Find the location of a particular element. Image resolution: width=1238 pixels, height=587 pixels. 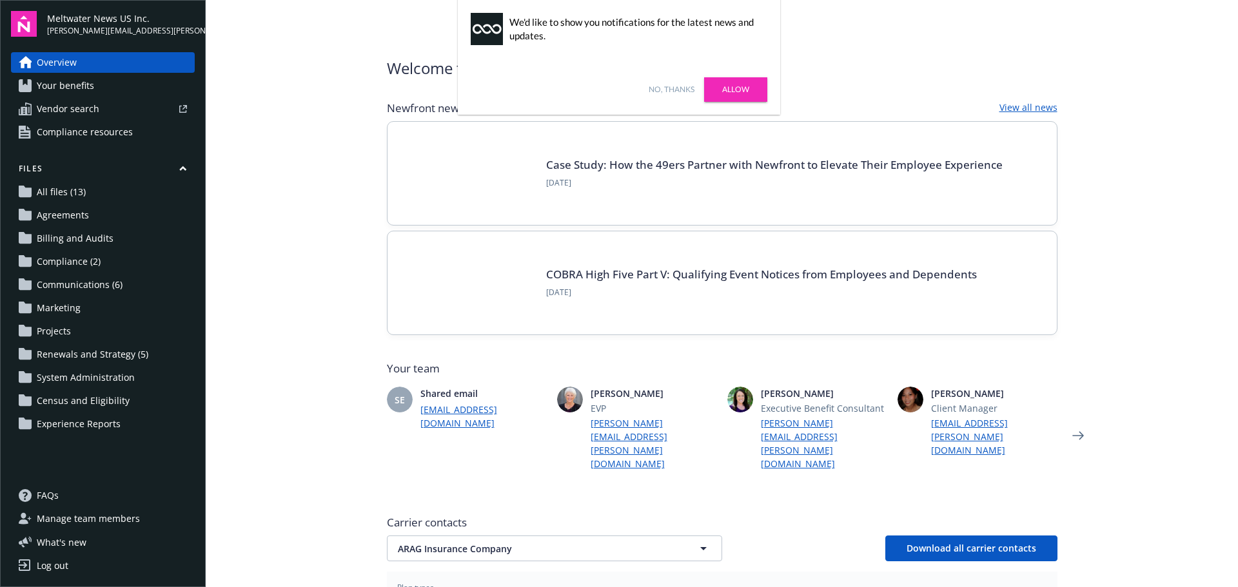

a: Census and Eligibility is located at coordinates (103, 401).